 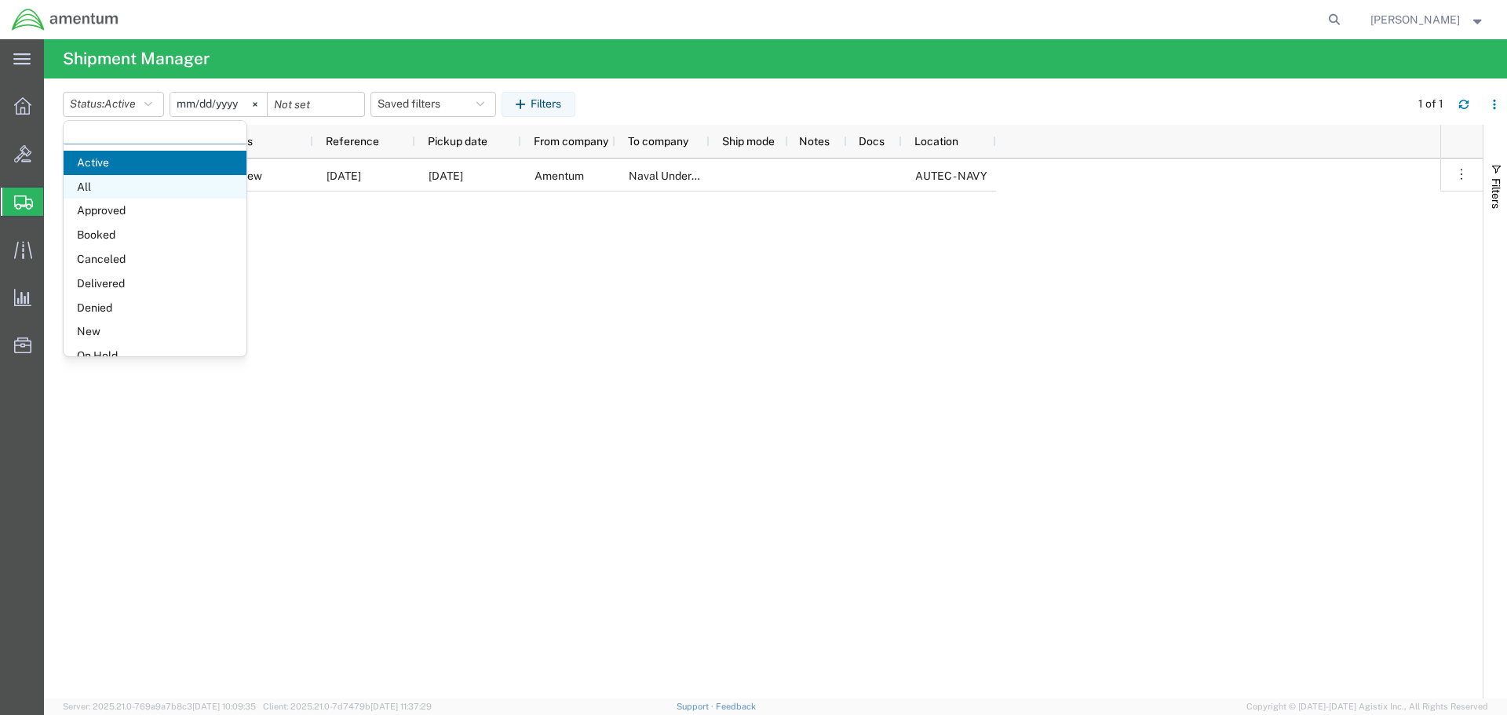 What do you see at coordinates (155, 210) in the screenshot?
I see `span: Approved` at bounding box center [155, 210].